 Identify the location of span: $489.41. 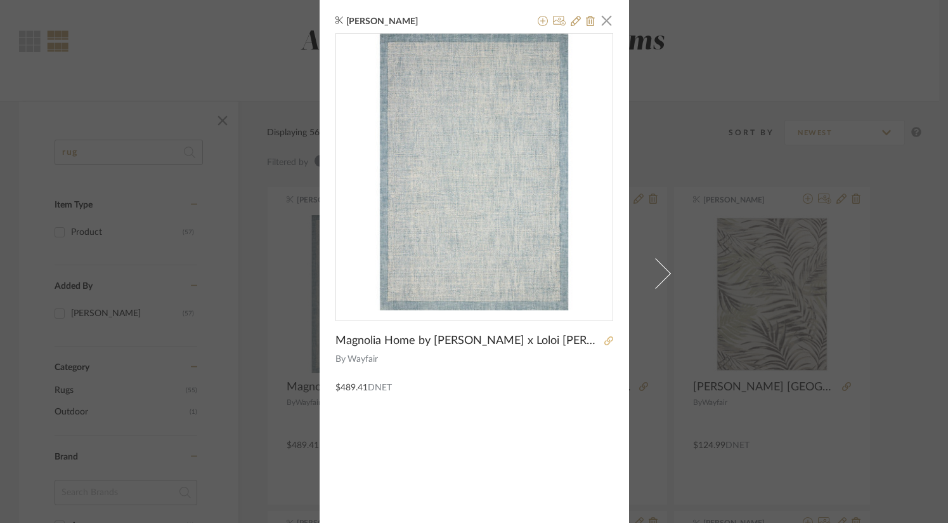
(351, 387).